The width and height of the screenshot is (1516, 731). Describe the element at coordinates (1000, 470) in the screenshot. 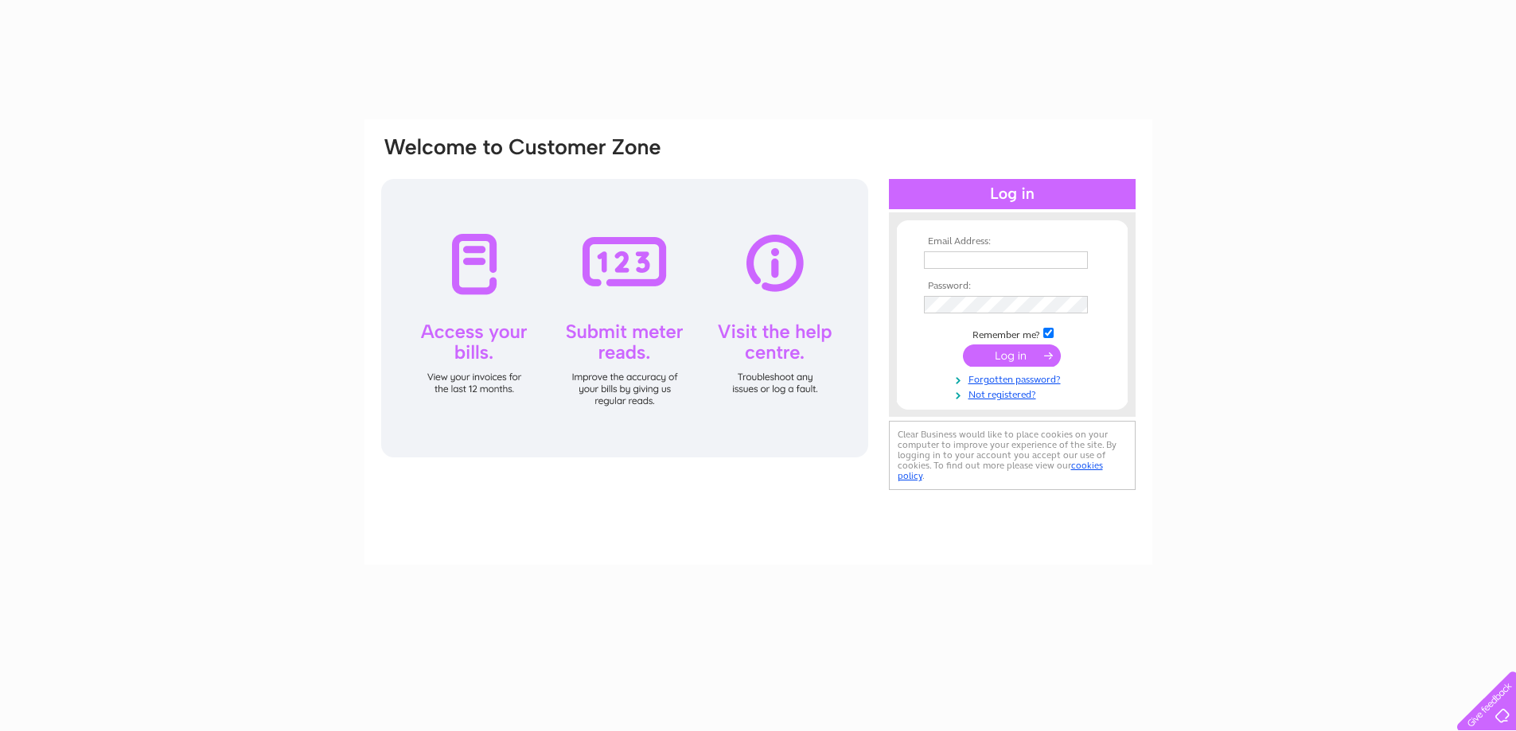

I see `a: cookies policy` at that location.